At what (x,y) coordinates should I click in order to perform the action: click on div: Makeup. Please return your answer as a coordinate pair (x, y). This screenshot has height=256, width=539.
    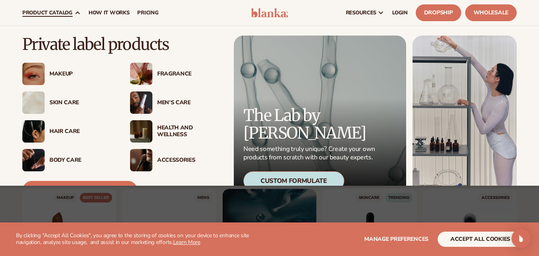
    Looking at the image, I should click on (82, 74).